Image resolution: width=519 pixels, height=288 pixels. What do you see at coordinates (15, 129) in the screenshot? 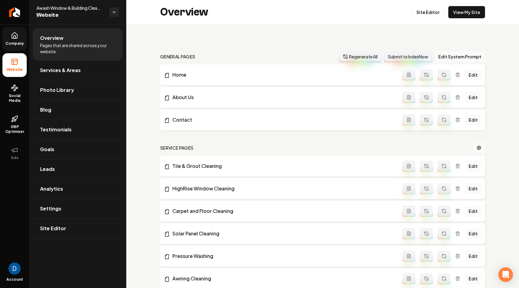
I see `span: GBP Optimizer` at bounding box center [15, 129].